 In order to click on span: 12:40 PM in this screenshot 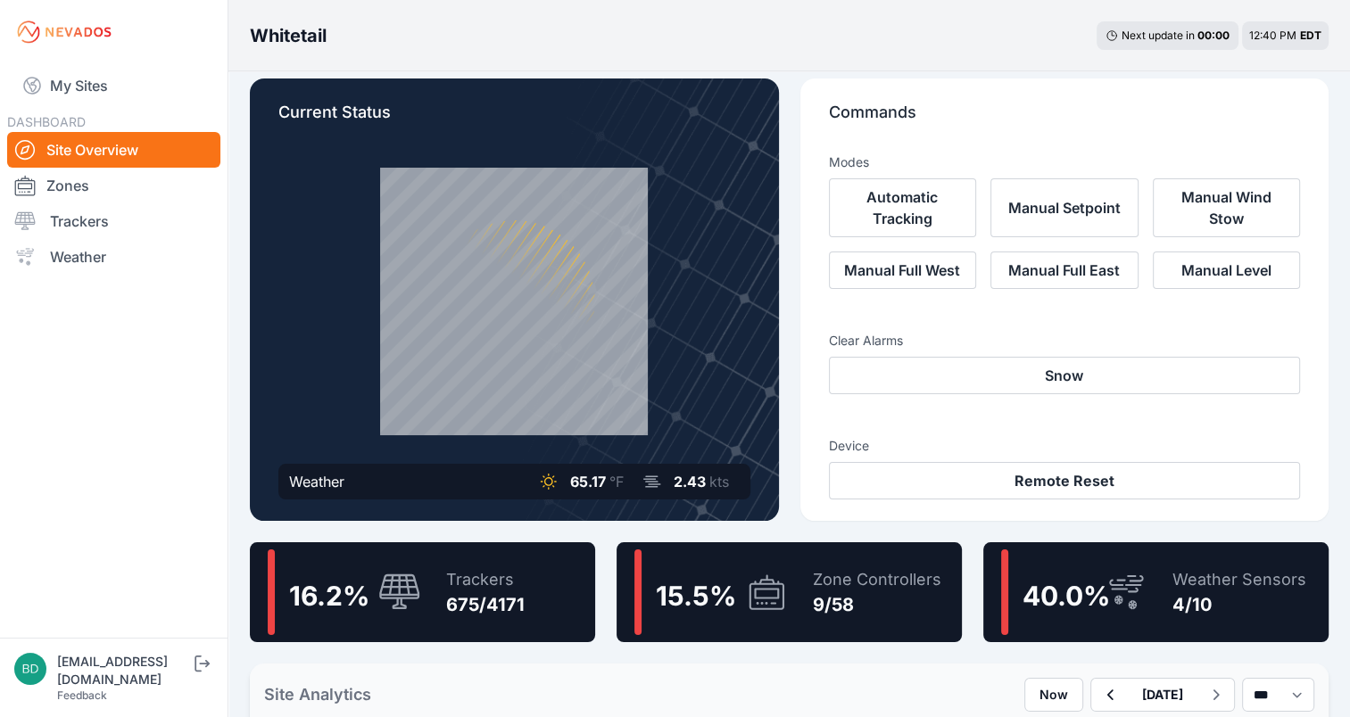, I will do `click(1272, 35)`.